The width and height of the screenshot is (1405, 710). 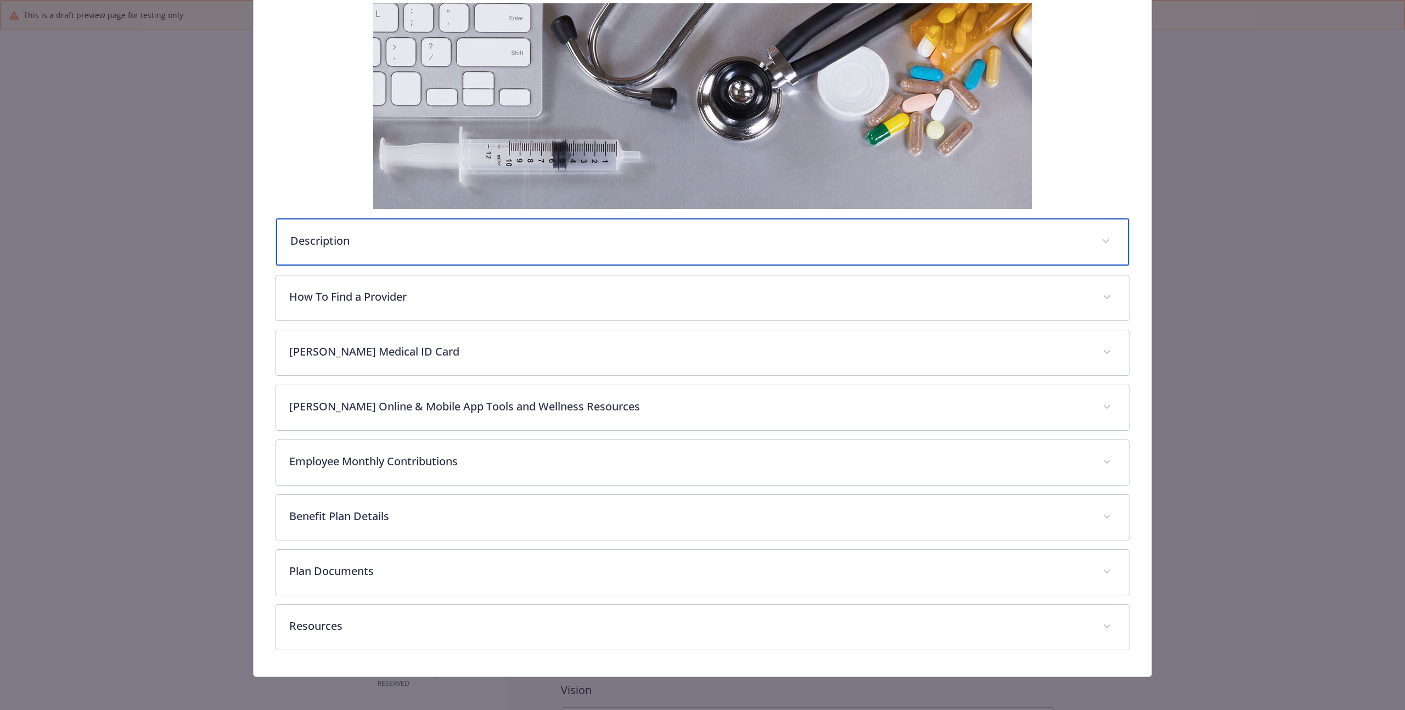 What do you see at coordinates (690, 297) in the screenshot?
I see `p: How To Find a Provider` at bounding box center [690, 297].